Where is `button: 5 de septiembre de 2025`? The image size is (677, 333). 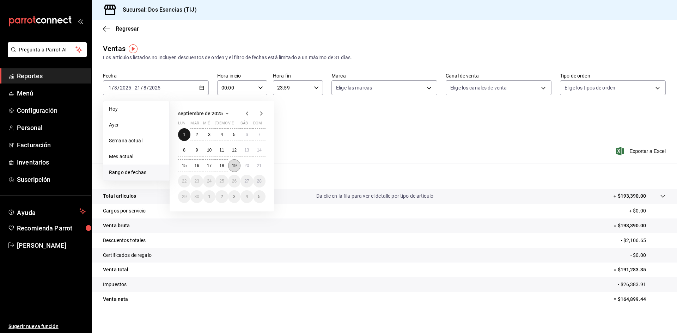 button: 5 de septiembre de 2025 is located at coordinates (234, 135).